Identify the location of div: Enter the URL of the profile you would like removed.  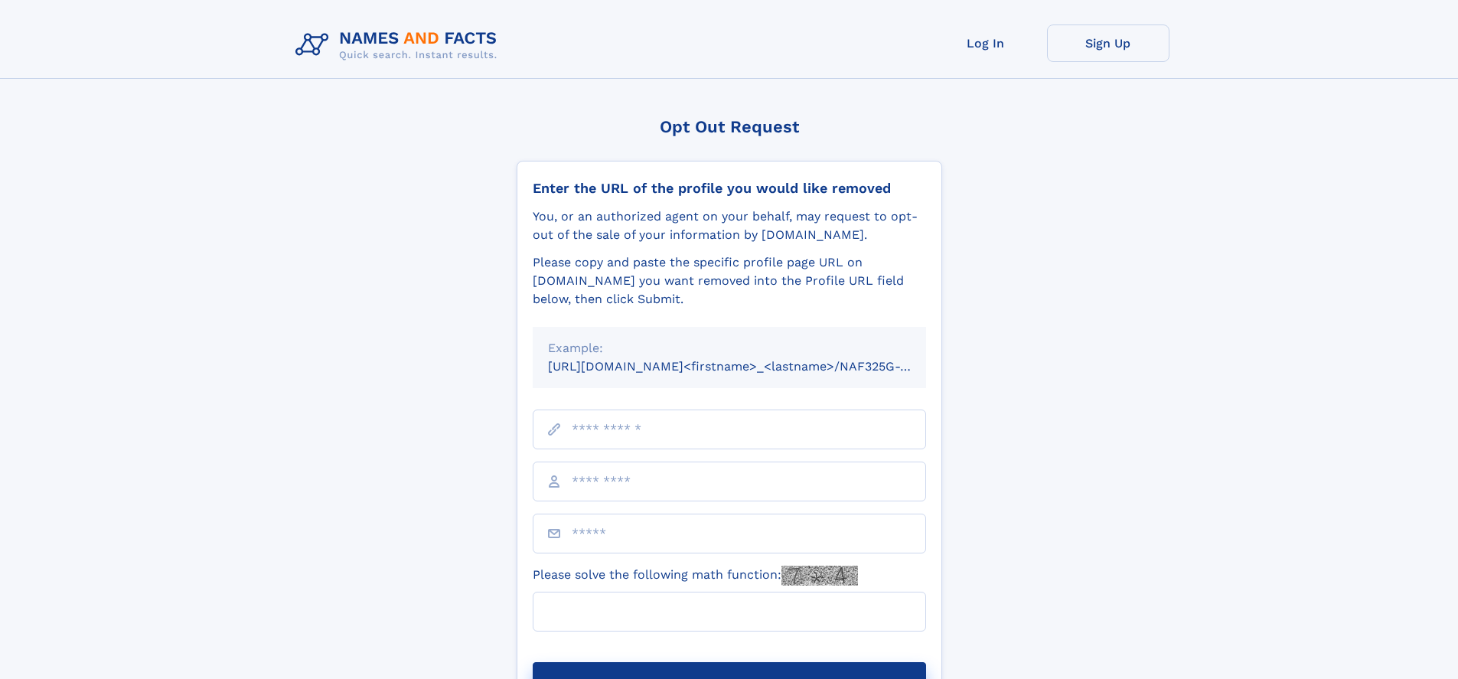
(729, 188).